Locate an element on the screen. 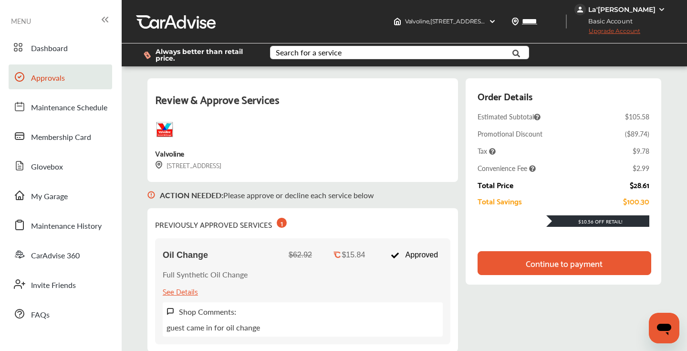  a: Glovebox is located at coordinates (60, 166).